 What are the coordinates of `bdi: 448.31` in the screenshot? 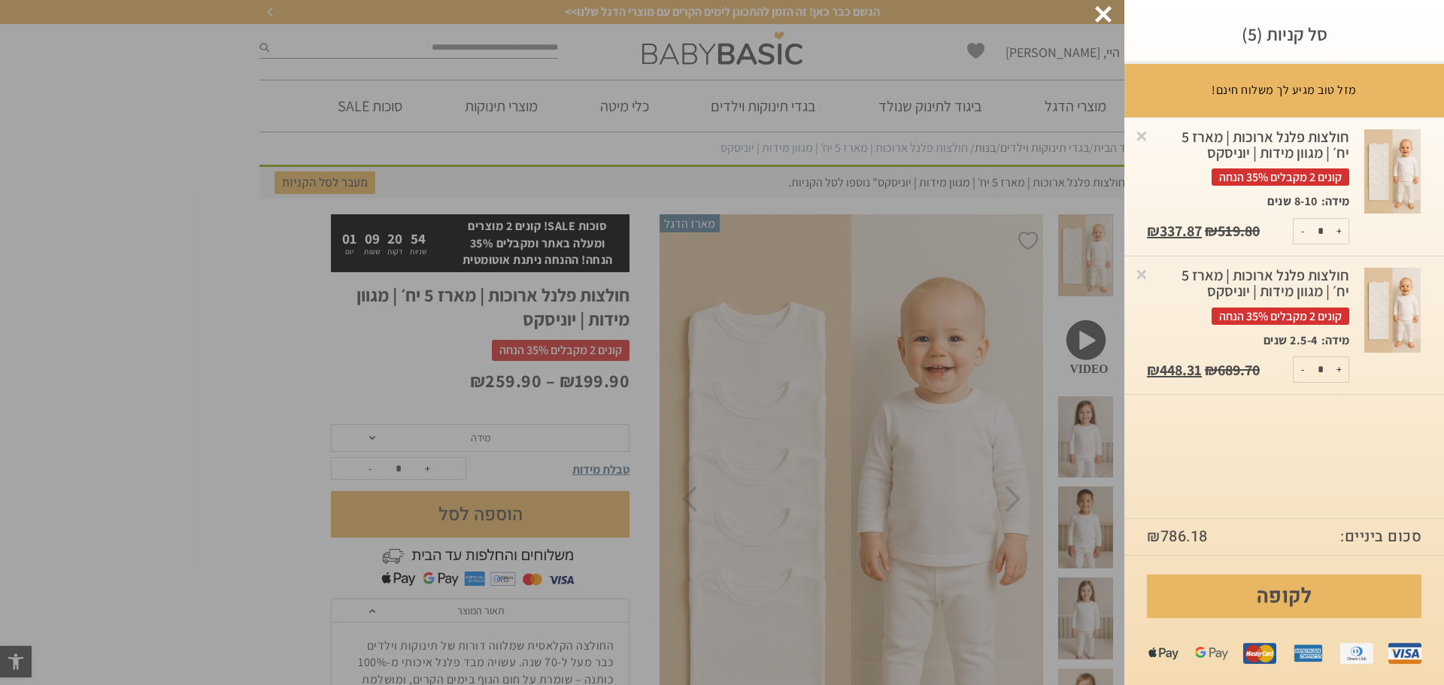 It's located at (1174, 370).